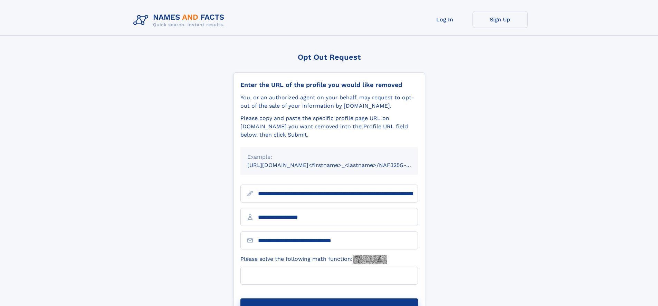 Image resolution: width=658 pixels, height=306 pixels. I want to click on label: Please solve the following math function:, so click(314, 260).